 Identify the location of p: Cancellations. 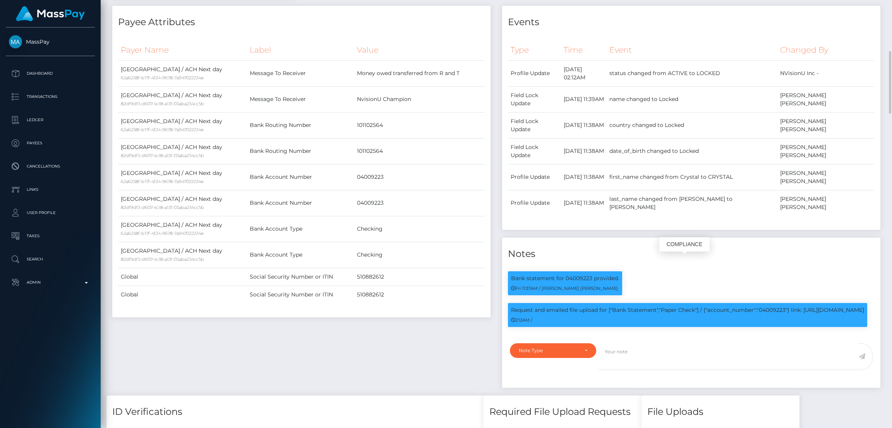
(50, 166).